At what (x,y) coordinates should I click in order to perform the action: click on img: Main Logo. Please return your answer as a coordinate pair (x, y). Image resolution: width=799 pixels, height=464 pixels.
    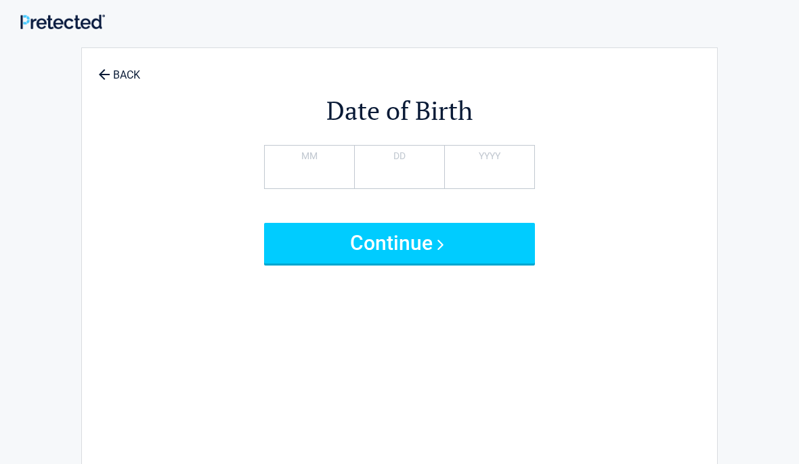
    Looking at the image, I should click on (62, 22).